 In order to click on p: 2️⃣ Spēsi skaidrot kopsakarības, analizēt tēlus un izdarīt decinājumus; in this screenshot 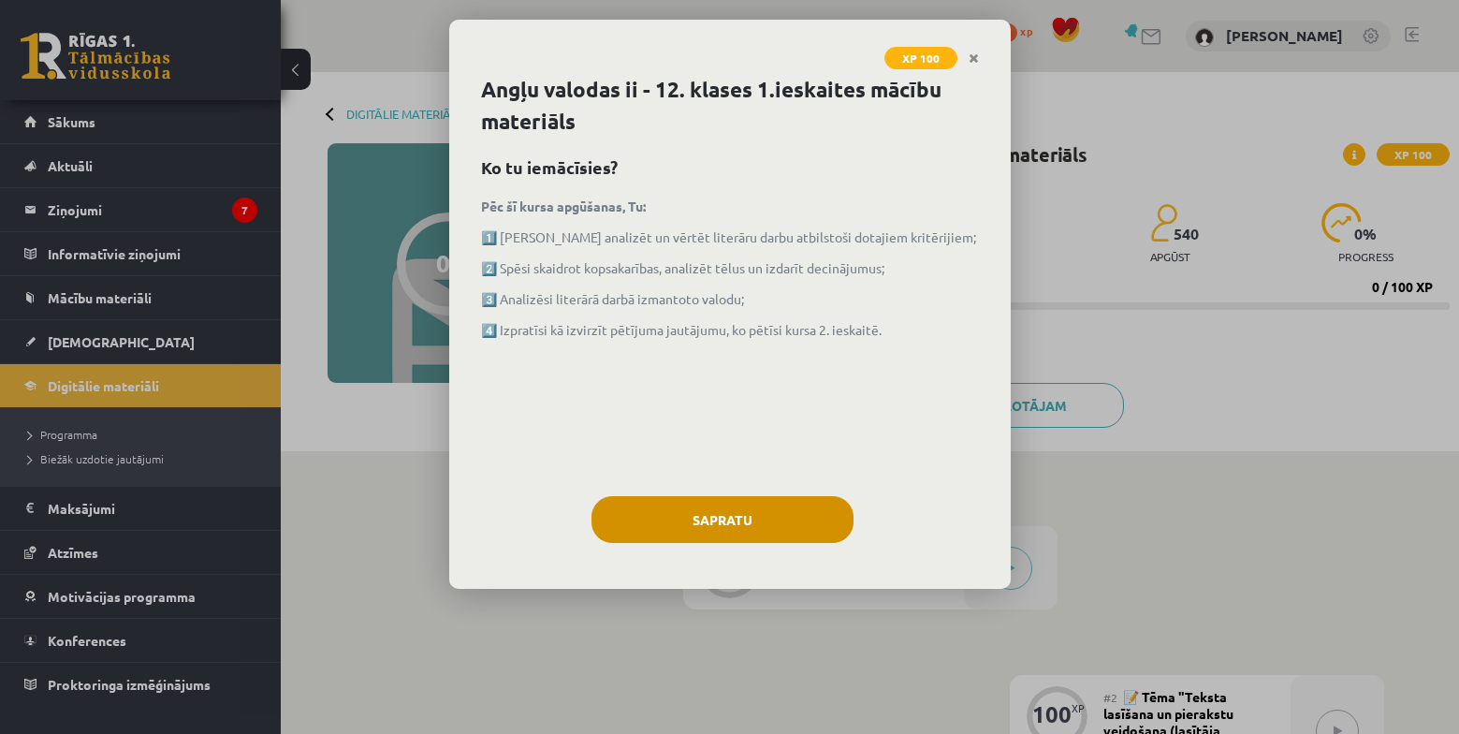, I will do `click(730, 268)`.